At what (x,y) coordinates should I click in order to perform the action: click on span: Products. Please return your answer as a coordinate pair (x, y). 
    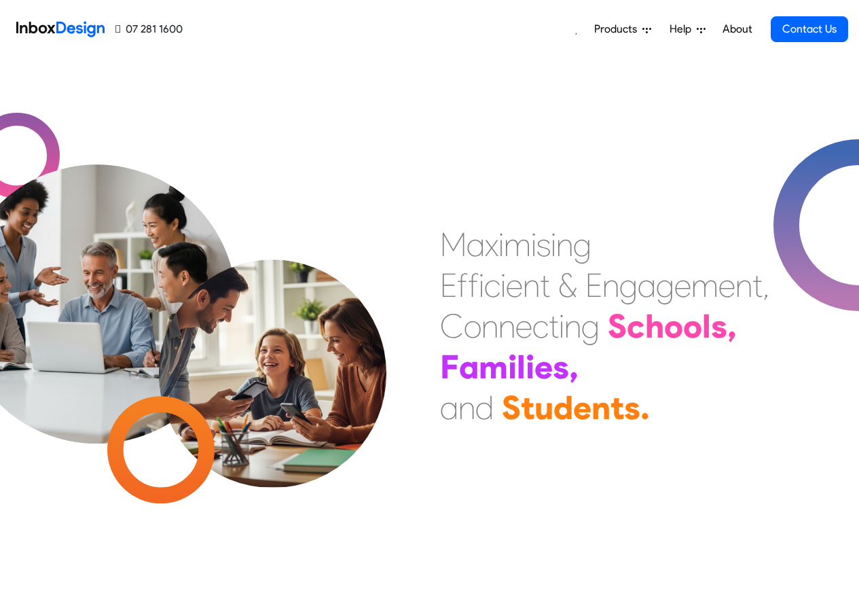
    Looking at the image, I should click on (618, 29).